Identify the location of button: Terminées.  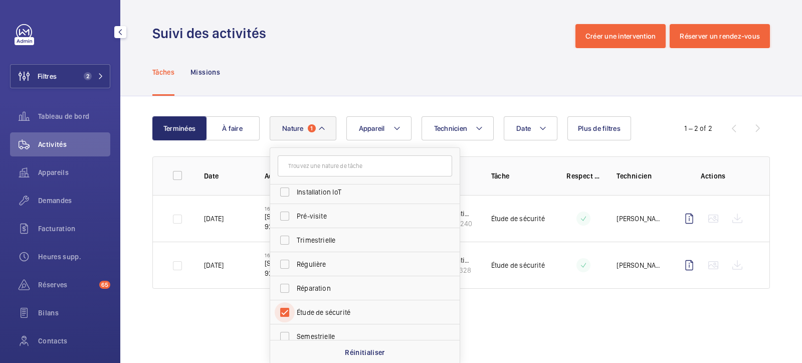
(179, 128).